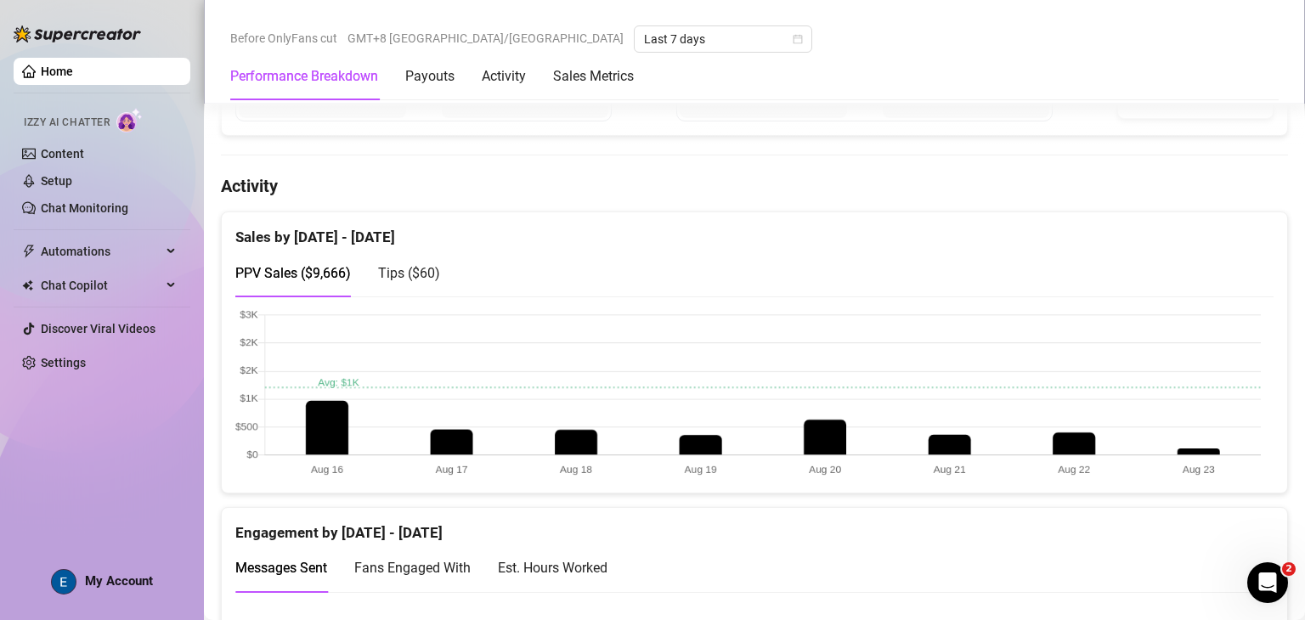 The width and height of the screenshot is (1305, 620). Describe the element at coordinates (412, 568) in the screenshot. I see `span: Fans Engaged With` at that location.